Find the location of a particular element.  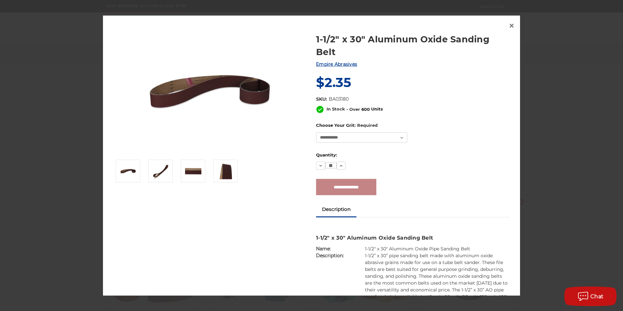

img: 1-1/2" x 30" Aluminum Oxide Sanding Belt is located at coordinates (161, 171).